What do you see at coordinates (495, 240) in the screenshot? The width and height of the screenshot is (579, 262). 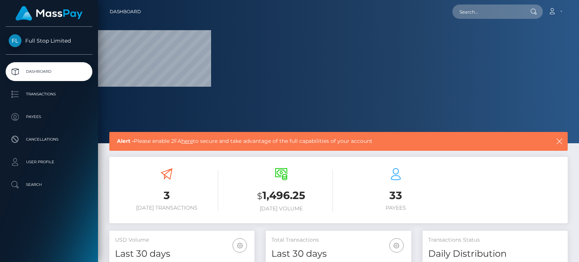 I see `h5: Transactions Status` at bounding box center [495, 240].